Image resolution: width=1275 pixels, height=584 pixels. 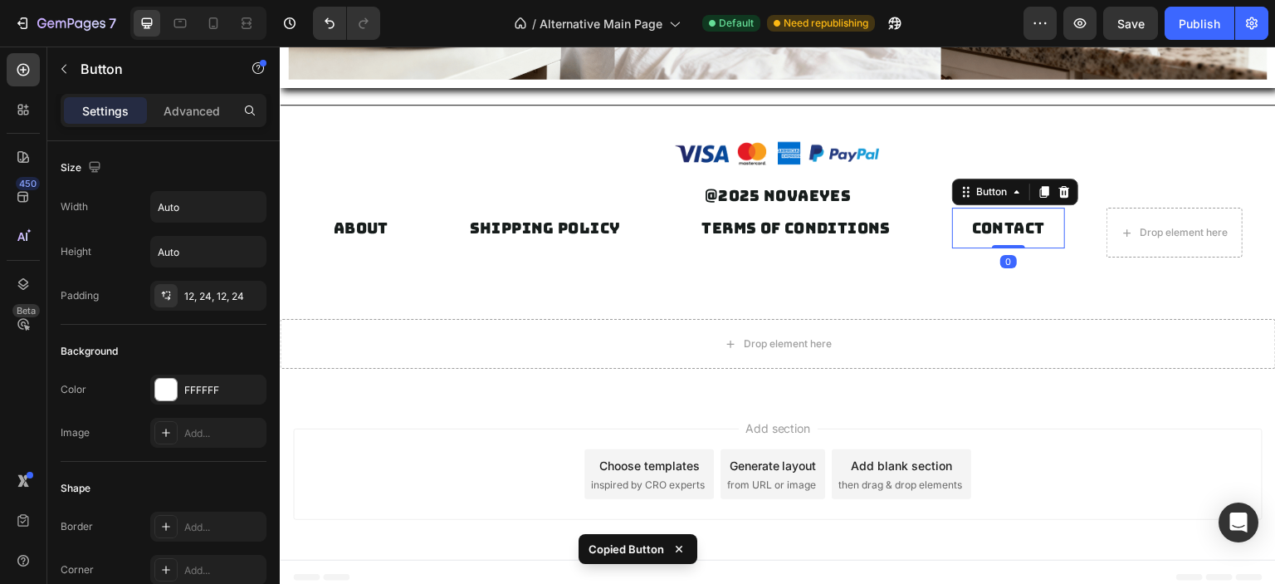 What do you see at coordinates (346, 23) in the screenshot?
I see `div: Undo/Redo` at bounding box center [346, 23].